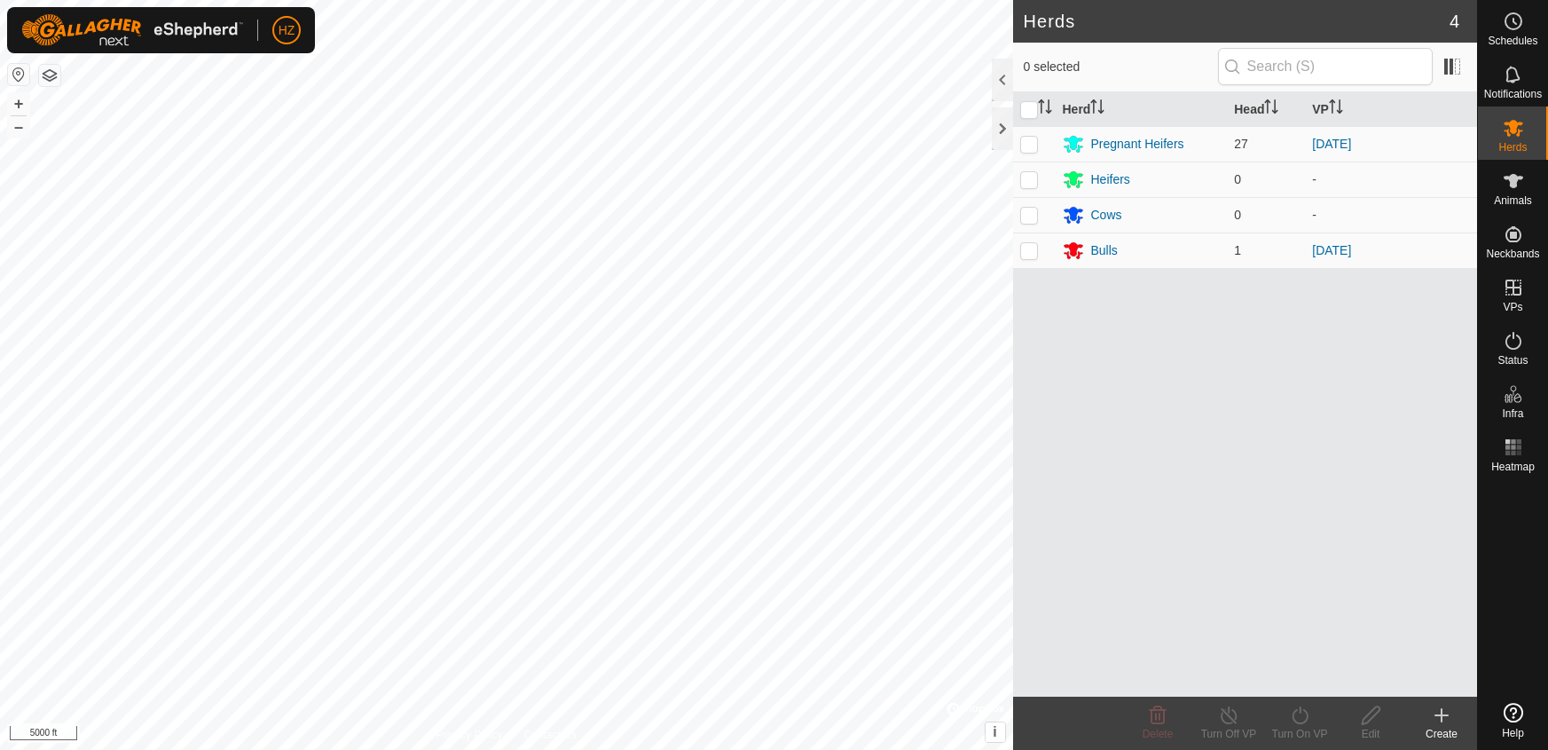 The image size is (1548, 750). I want to click on div: Create, so click(1442, 734).